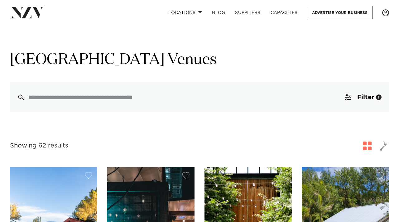  Describe the element at coordinates (284, 12) in the screenshot. I see `a: Capacities` at that location.